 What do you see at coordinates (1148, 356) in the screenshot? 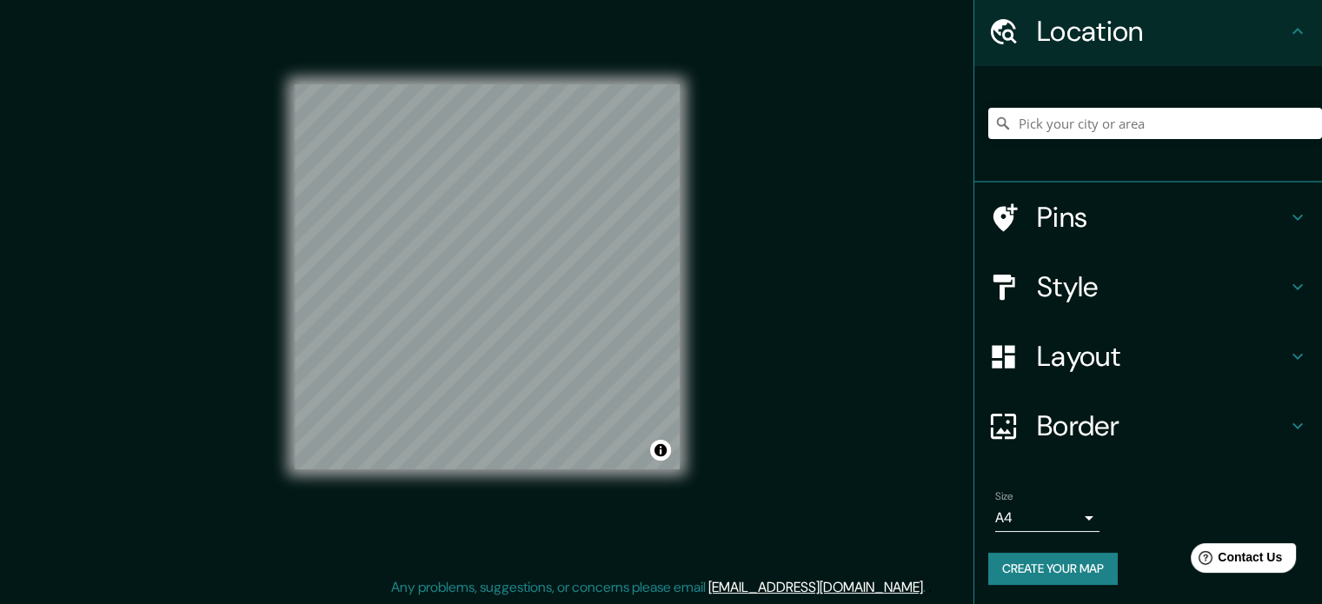
I see `div: Layout` at bounding box center [1148, 356].